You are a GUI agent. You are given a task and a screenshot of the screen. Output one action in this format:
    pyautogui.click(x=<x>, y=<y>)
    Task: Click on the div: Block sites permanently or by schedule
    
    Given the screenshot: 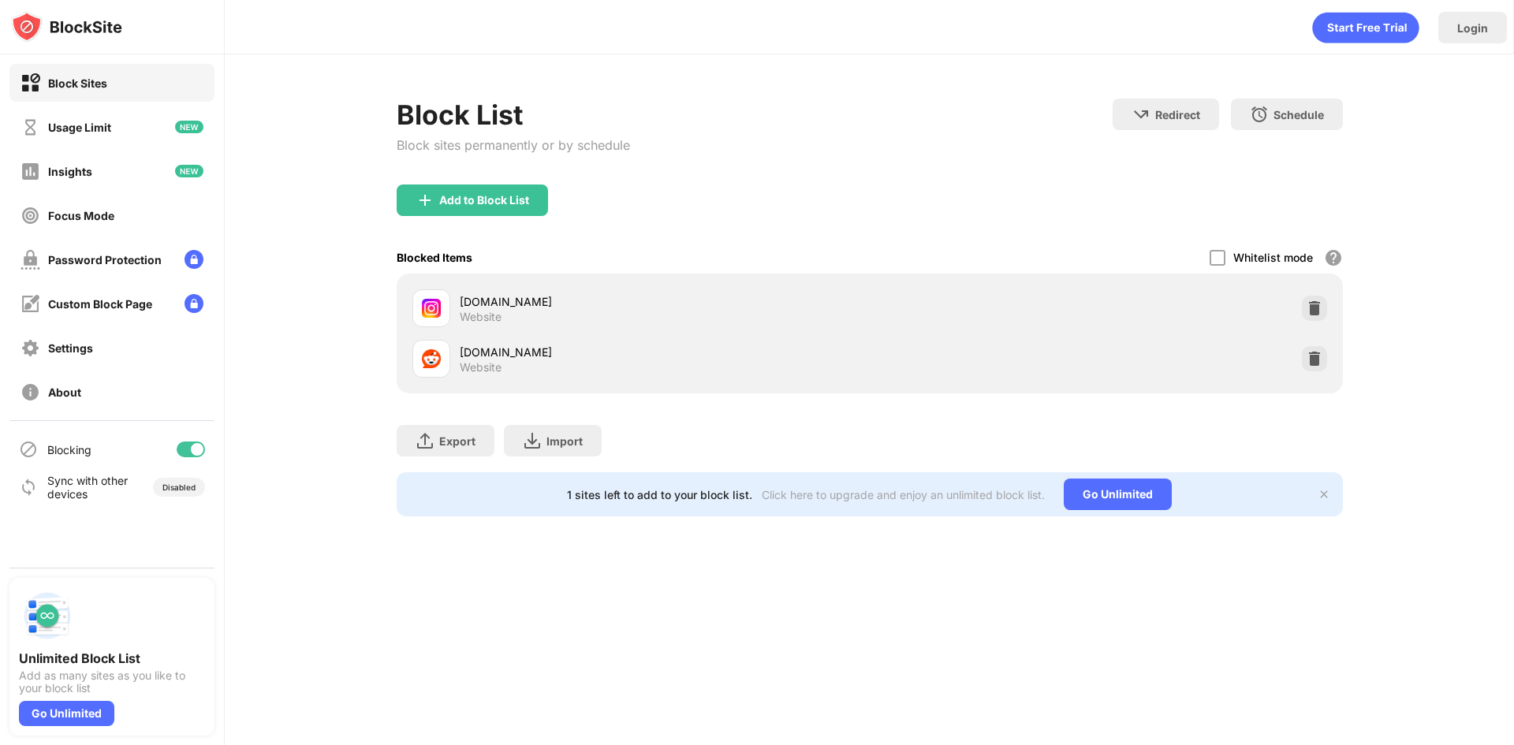 What is the action you would take?
    pyautogui.click(x=513, y=145)
    